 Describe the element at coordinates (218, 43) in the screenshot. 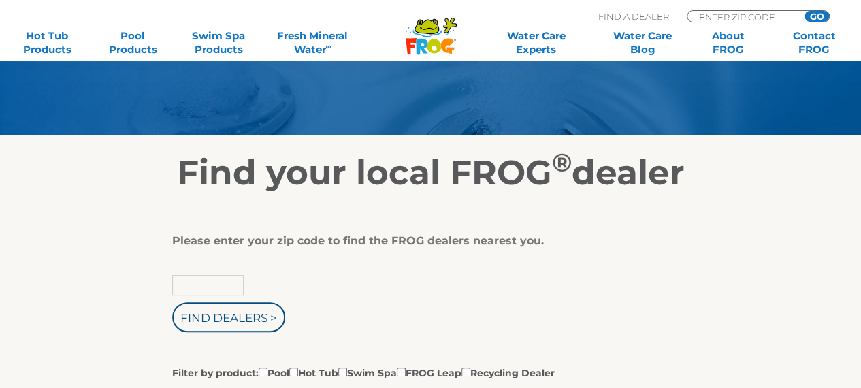

I see `a: Swim SpaProducts` at that location.